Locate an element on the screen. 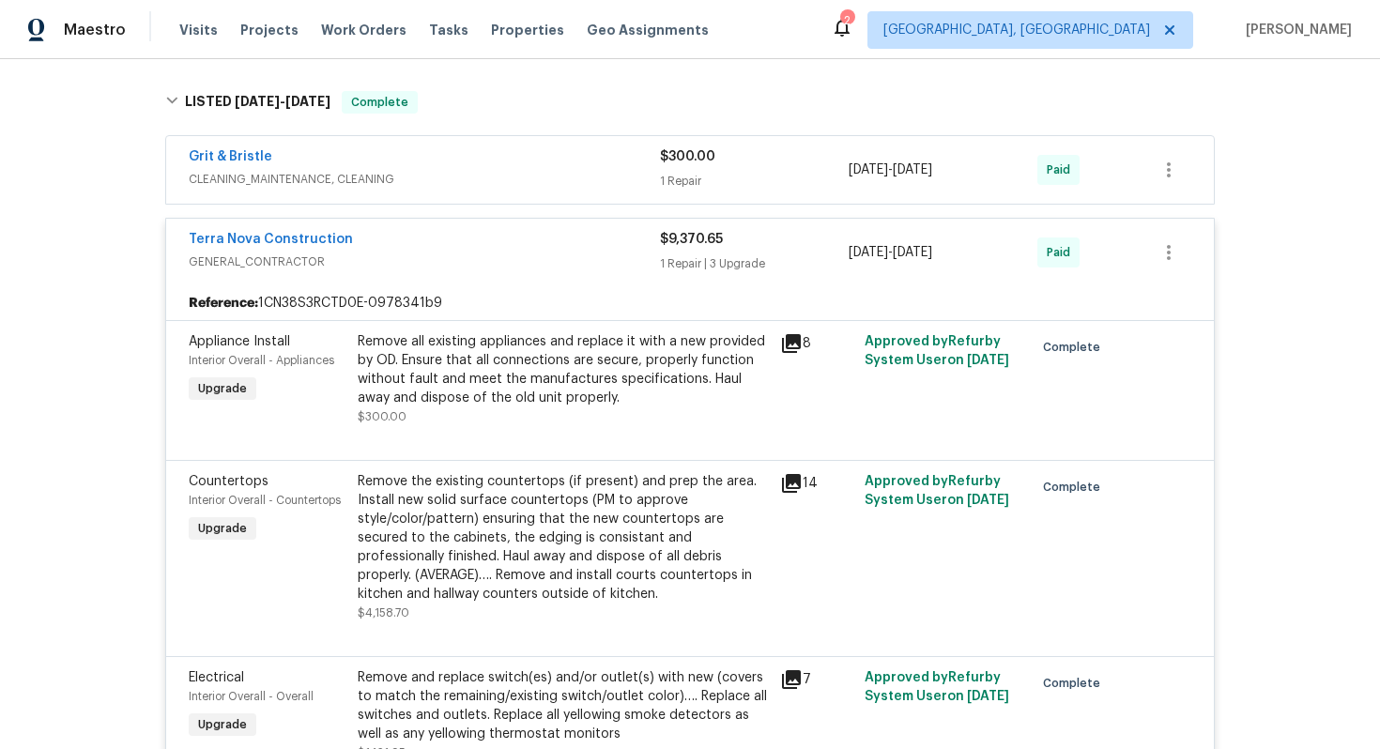 The height and width of the screenshot is (749, 1380). div: Remove and replace switch(es) and/or outlet(s) with new (covers to match the remaining/existing s... is located at coordinates (563, 706).